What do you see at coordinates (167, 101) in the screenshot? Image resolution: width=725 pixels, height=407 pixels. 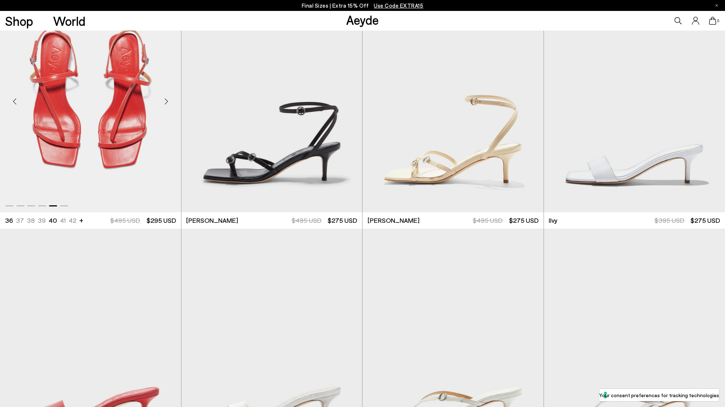 I see `div: Next slide` at bounding box center [167, 101].